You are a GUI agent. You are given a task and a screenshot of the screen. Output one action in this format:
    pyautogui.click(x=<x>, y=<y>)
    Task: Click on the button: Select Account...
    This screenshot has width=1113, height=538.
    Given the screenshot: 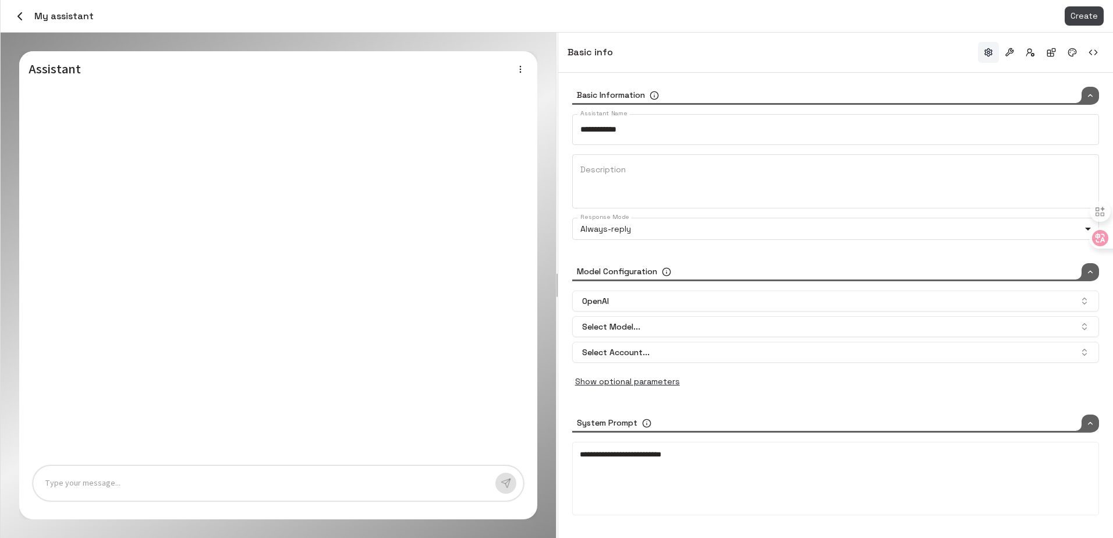 What is the action you would take?
    pyautogui.click(x=836, y=352)
    